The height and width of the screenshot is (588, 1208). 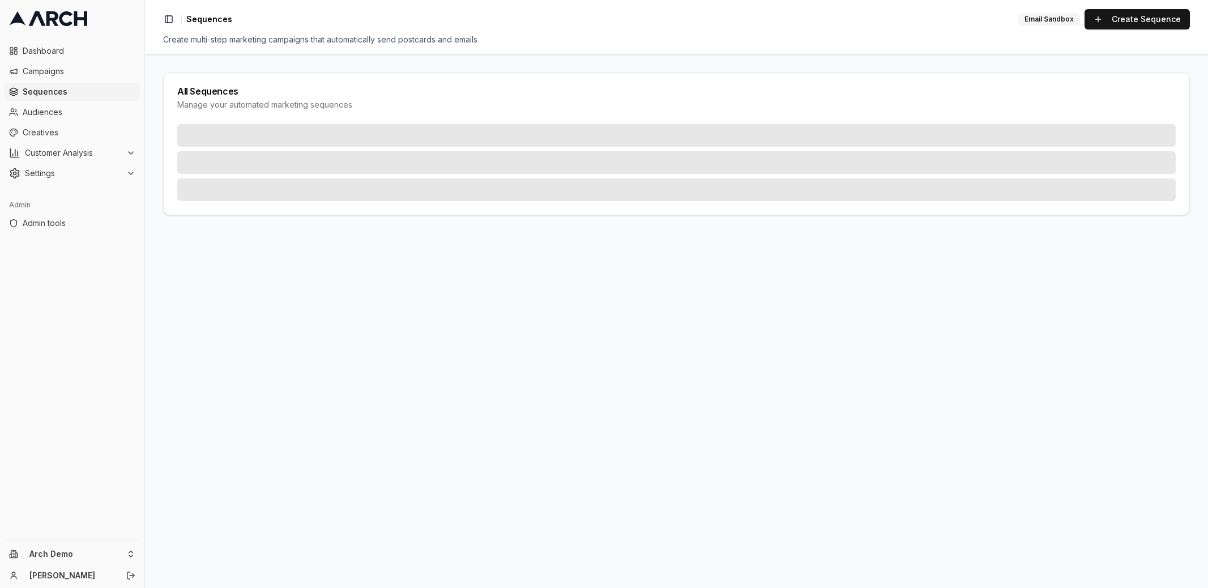 What do you see at coordinates (73, 173) in the screenshot?
I see `span: Settings` at bounding box center [73, 173].